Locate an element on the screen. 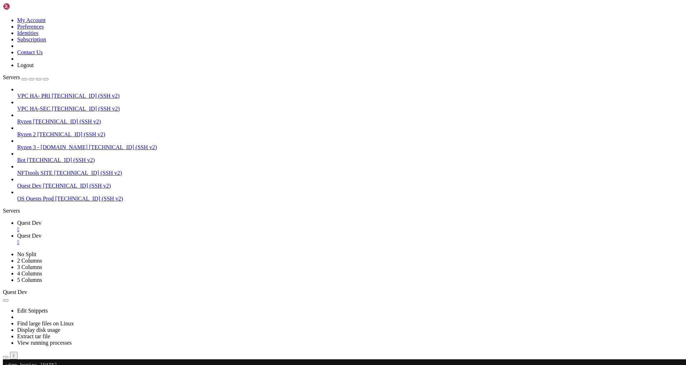  div: Servers is located at coordinates (343, 211).